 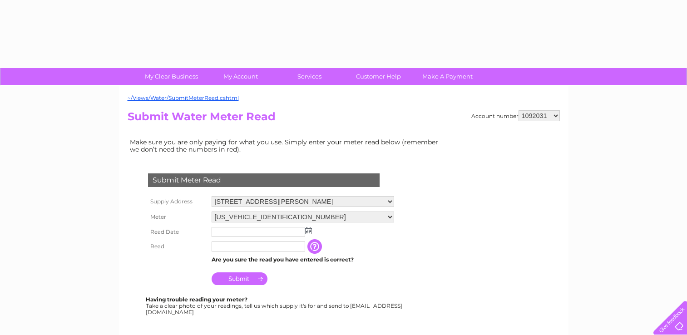 What do you see at coordinates (344, 119) in the screenshot?
I see `h2: Submit Water Meter Read` at bounding box center [344, 119].